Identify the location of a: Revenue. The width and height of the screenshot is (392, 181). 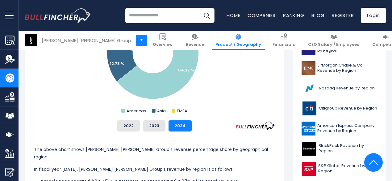
(195, 40).